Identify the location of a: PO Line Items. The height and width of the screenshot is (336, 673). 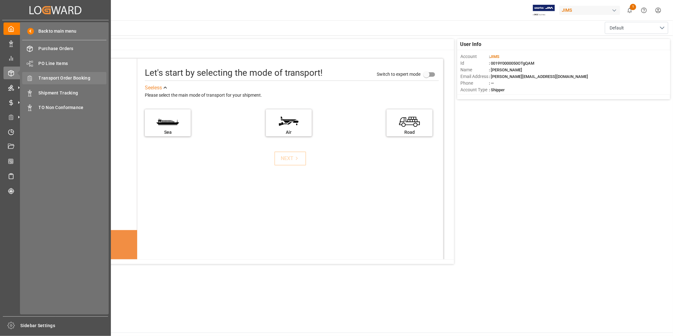
(64, 63).